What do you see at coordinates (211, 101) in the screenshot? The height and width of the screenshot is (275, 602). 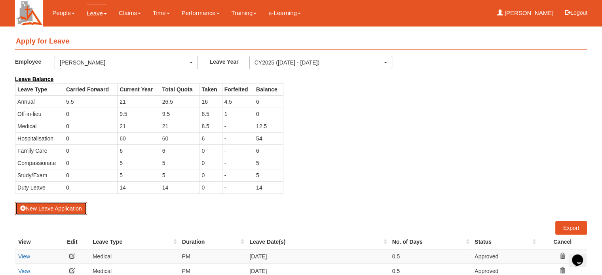 I see `td: 16` at bounding box center [211, 101].